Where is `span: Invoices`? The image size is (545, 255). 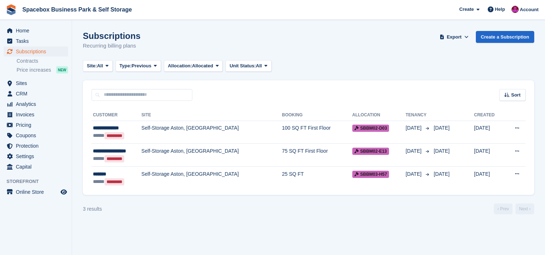
span: Invoices is located at coordinates (37, 115).